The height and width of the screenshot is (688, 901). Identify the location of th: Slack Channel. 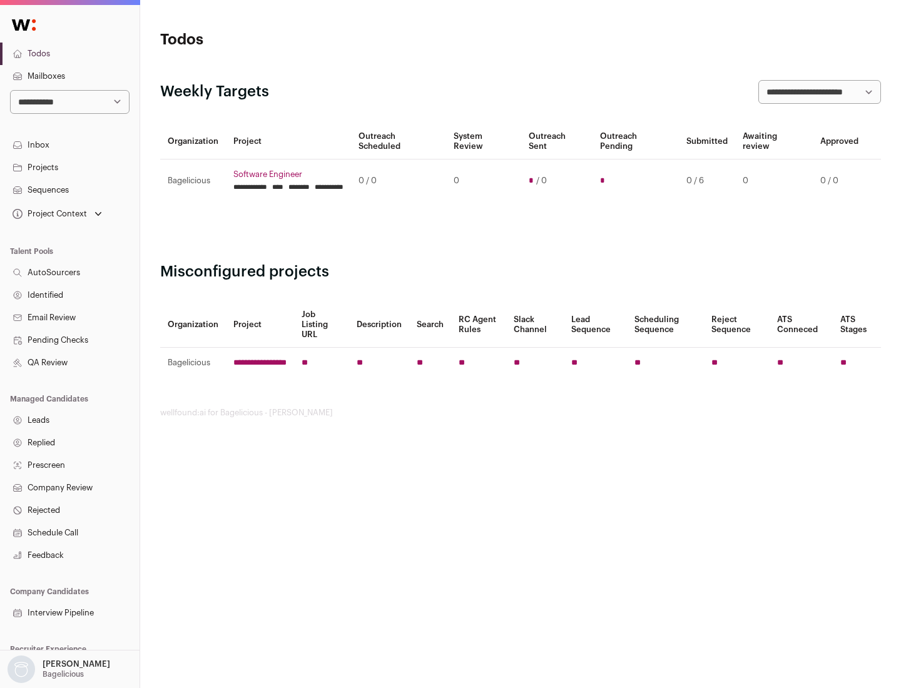
(535, 325).